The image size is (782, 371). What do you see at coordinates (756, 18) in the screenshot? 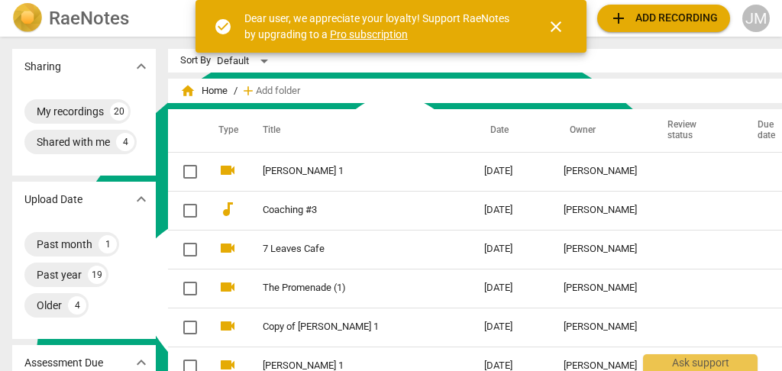
I see `button: JM` at bounding box center [756, 18].